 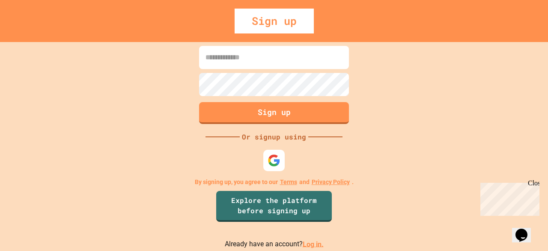 What do you see at coordinates (274, 137) in the screenshot?
I see `div: Or signup using` at bounding box center [274, 137].